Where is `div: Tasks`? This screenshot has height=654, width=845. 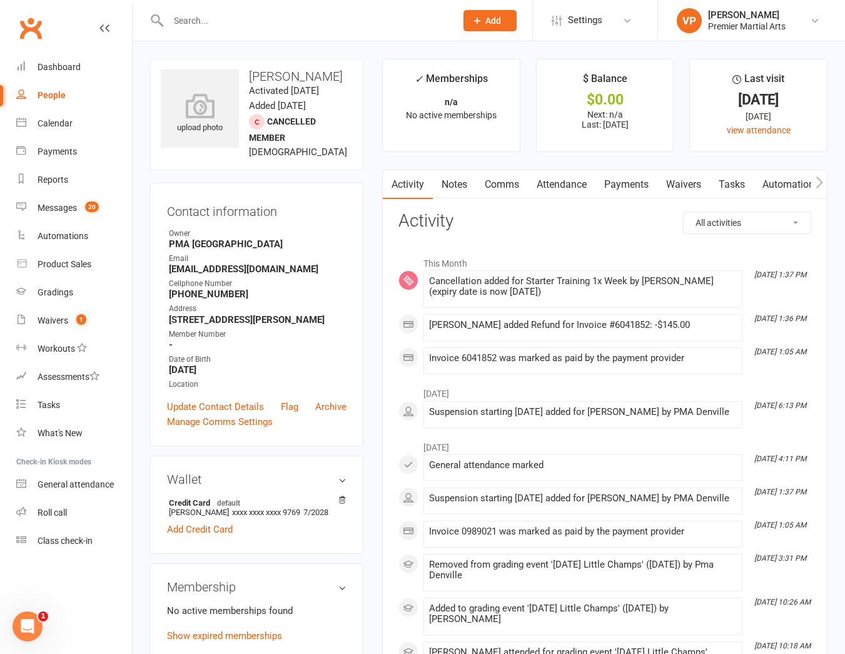
div: Tasks is located at coordinates (49, 405).